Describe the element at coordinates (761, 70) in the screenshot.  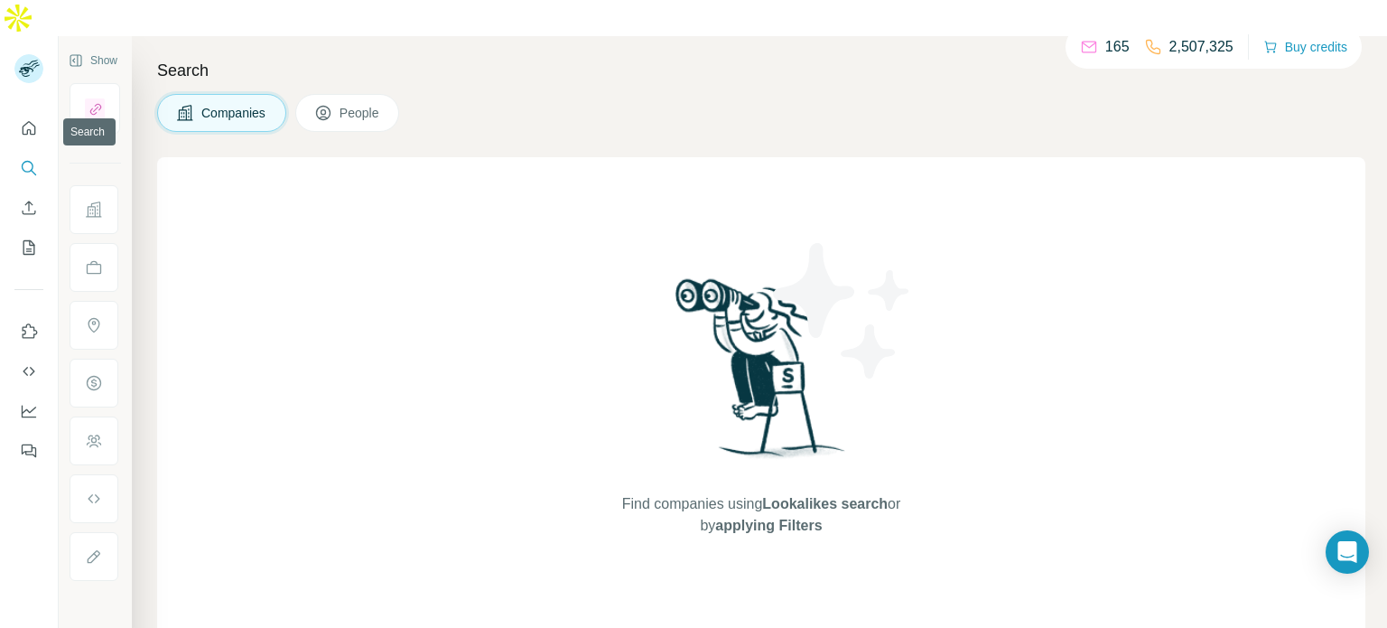
I see `h4: Search` at that location.